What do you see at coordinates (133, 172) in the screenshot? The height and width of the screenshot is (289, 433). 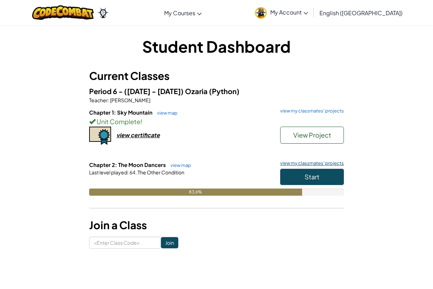 I see `span: 64.` at bounding box center [133, 172].